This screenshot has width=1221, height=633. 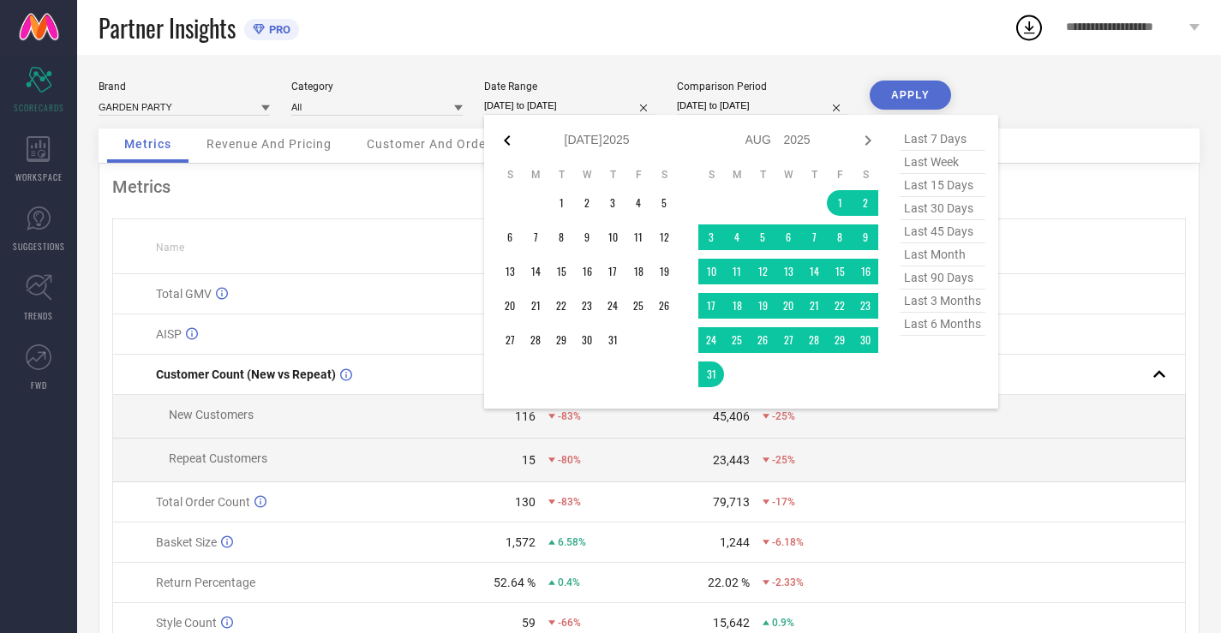 What do you see at coordinates (613, 340) in the screenshot?
I see `td: Thu Jul 31 2025` at bounding box center [613, 340].